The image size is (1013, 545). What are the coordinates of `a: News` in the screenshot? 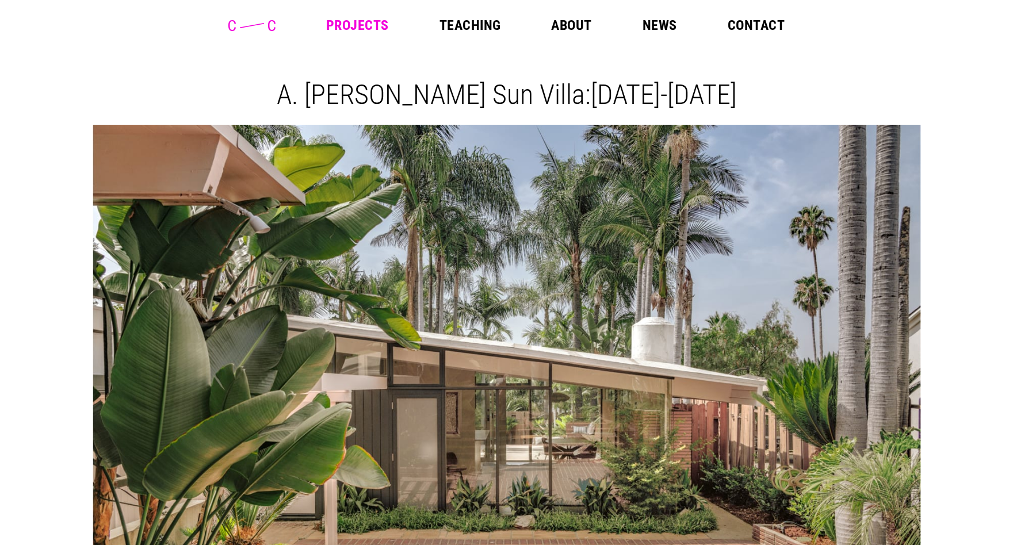 It's located at (660, 25).